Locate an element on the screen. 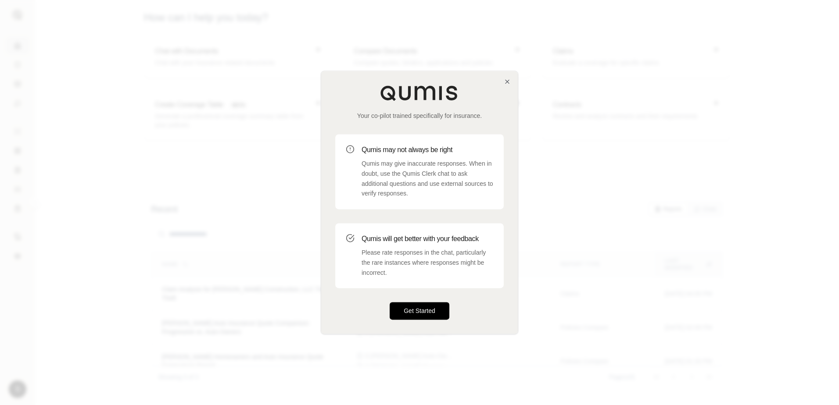 Image resolution: width=839 pixels, height=405 pixels. p: Qumis may give inaccurate responses. When in doubt, use the Qumis Clerk chat to ask additional qu... is located at coordinates (427, 179).